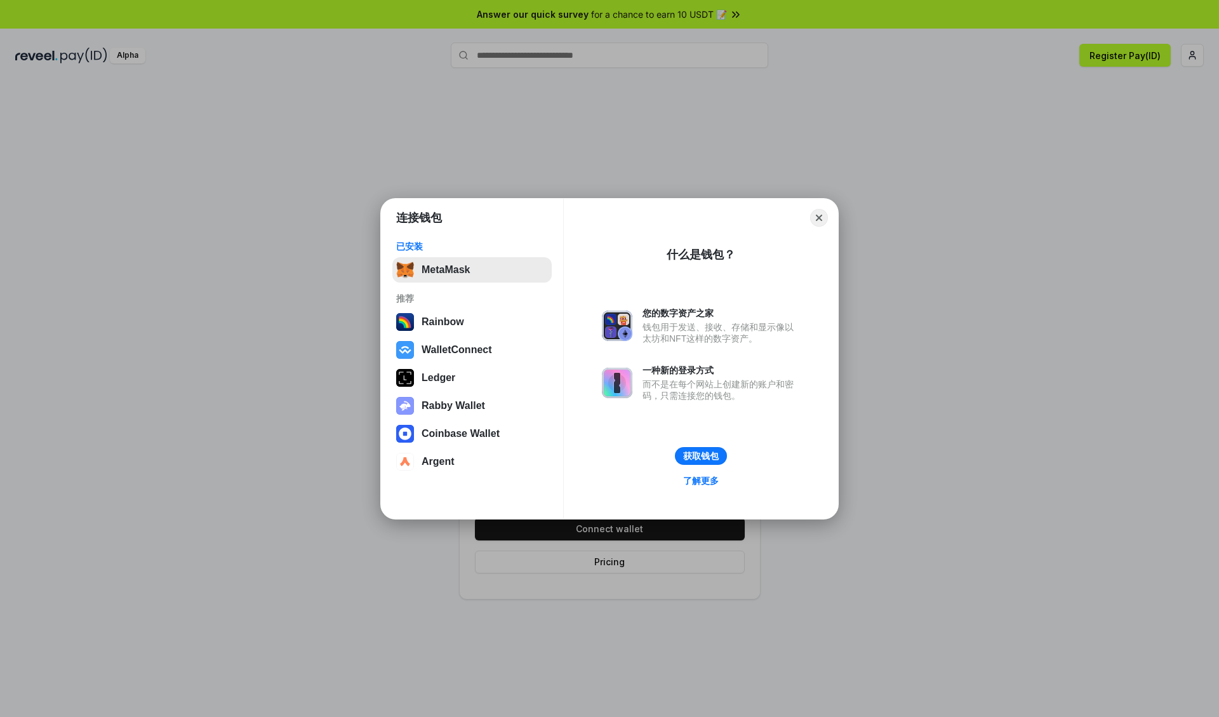 Image resolution: width=1219 pixels, height=717 pixels. Describe the element at coordinates (438, 378) in the screenshot. I see `div: Ledger` at that location.